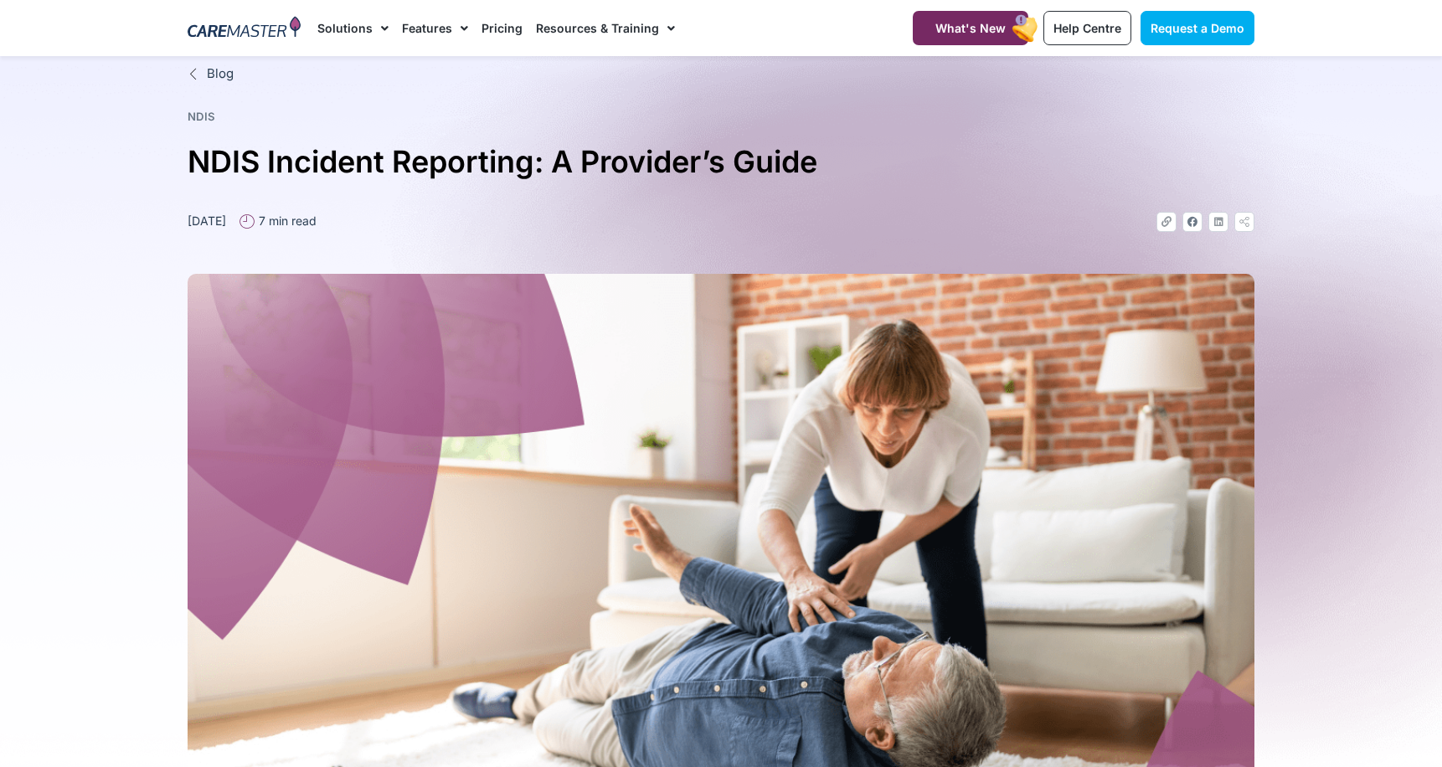 The height and width of the screenshot is (767, 1442). I want to click on a: Help Centre, so click(1087, 28).